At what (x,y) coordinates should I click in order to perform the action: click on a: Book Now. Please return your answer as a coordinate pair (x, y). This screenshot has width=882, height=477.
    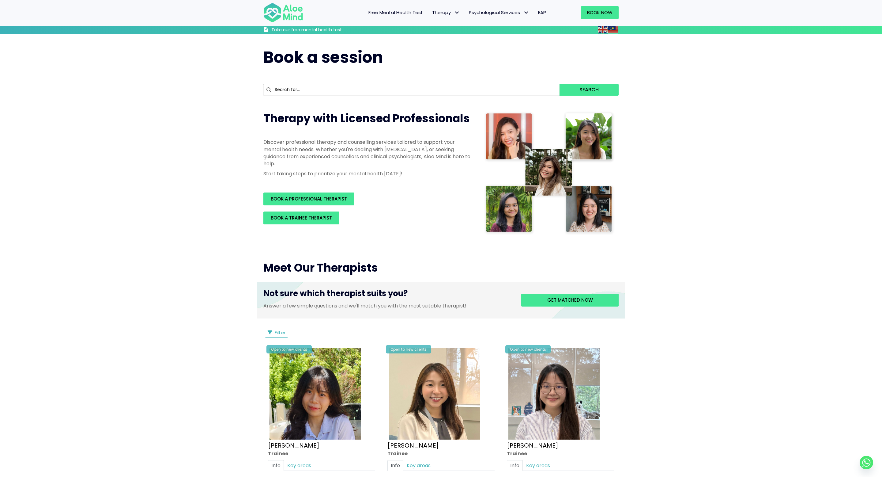
    Looking at the image, I should click on (600, 13).